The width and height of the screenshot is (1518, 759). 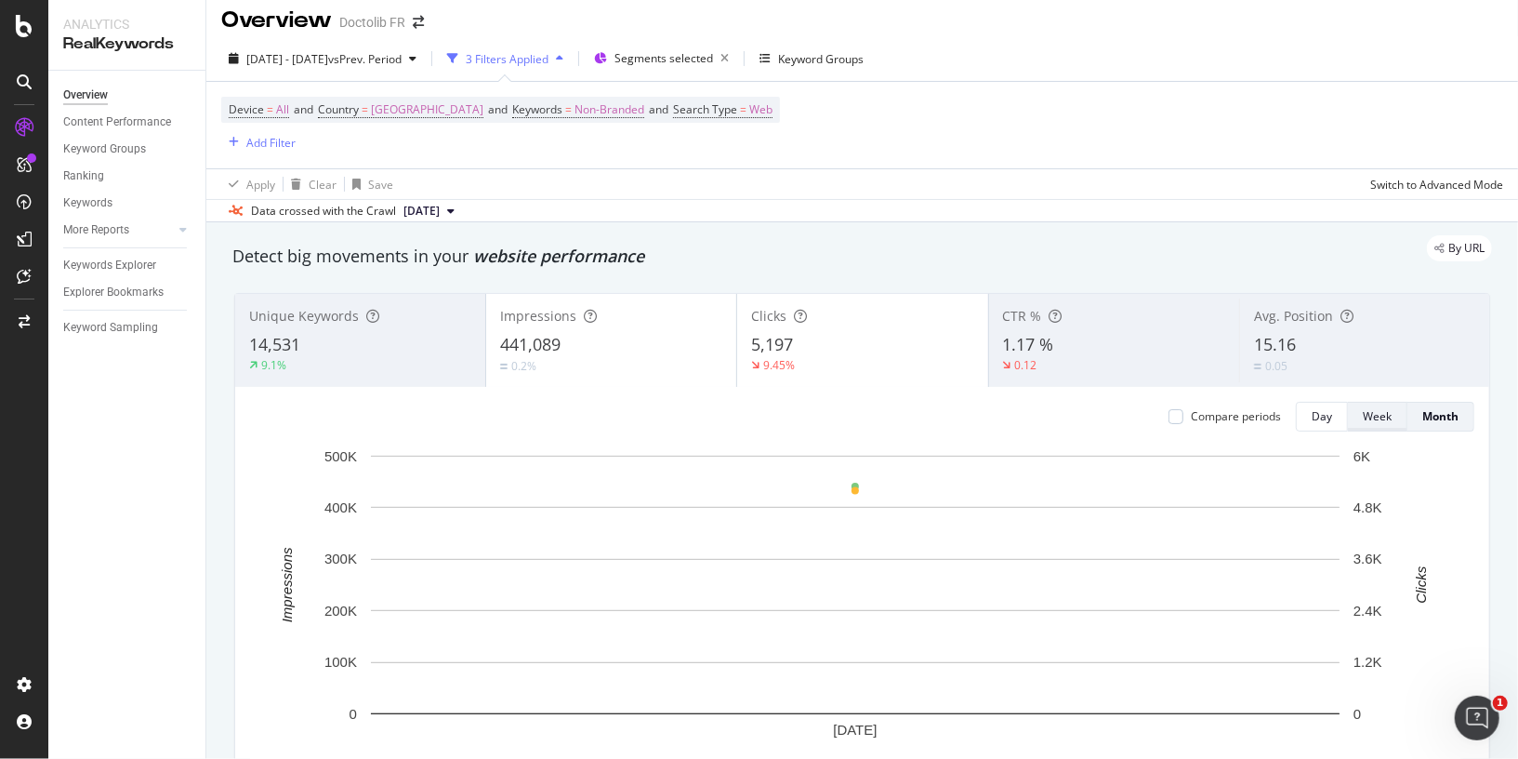 What do you see at coordinates (1368, 610) in the screenshot?
I see `text: 2.4K` at bounding box center [1368, 610].